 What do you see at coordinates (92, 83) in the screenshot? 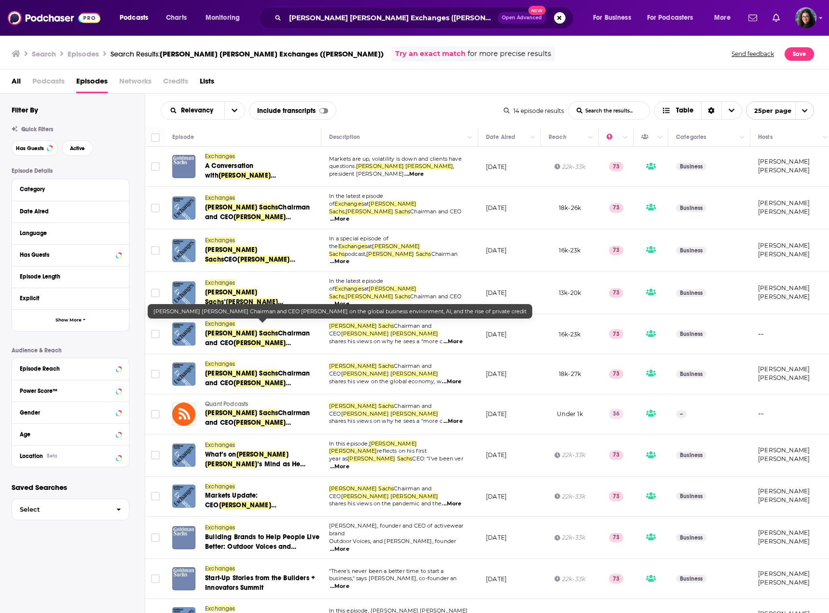
I see `a: Episodes` at bounding box center [92, 83].